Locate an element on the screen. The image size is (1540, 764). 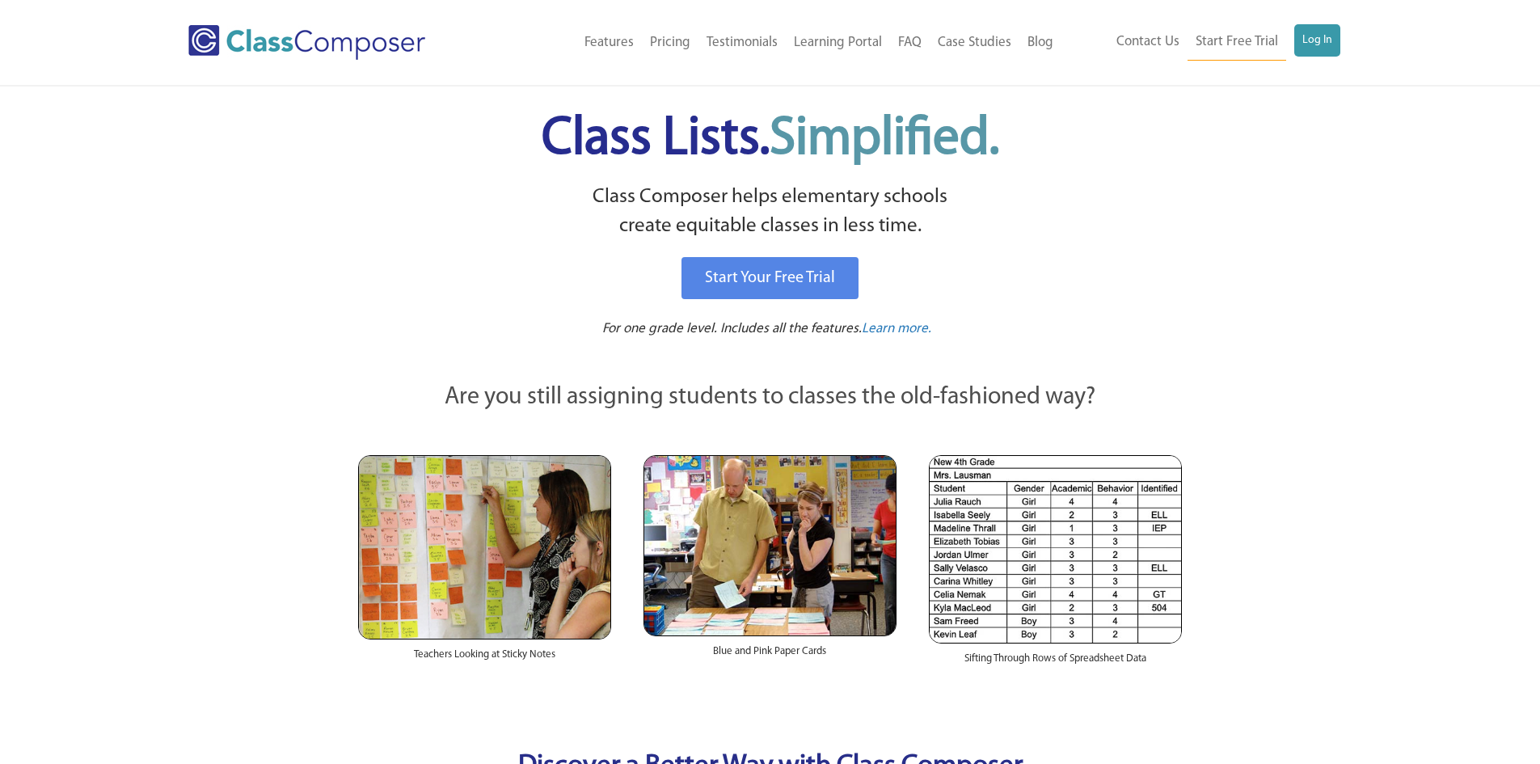
a: Blog is located at coordinates (1040, 43).